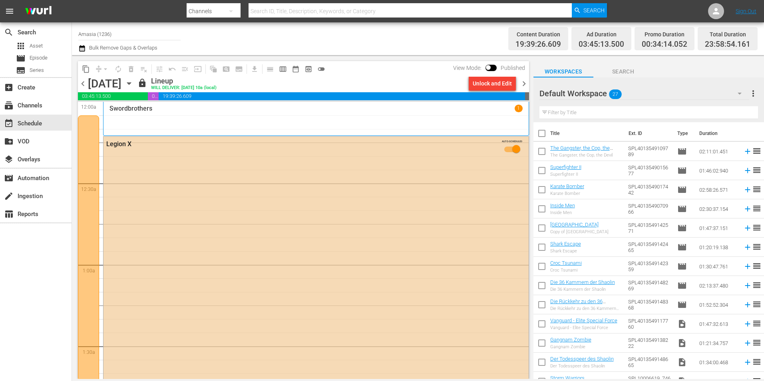 The image size is (764, 381). Describe the element at coordinates (582, 359) in the screenshot. I see `a: Der Todesspeer des Shaolin` at that location.